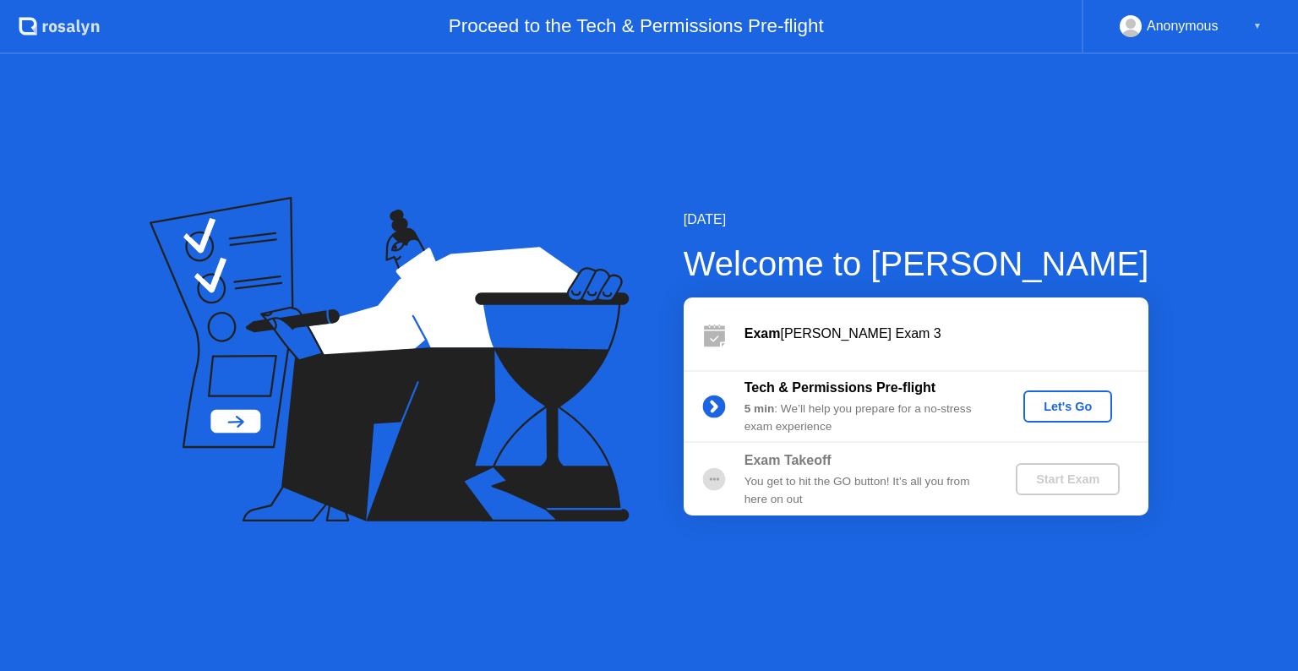 Image resolution: width=1298 pixels, height=671 pixels. What do you see at coordinates (760, 408) in the screenshot?
I see `b: 5 min` at bounding box center [760, 408].